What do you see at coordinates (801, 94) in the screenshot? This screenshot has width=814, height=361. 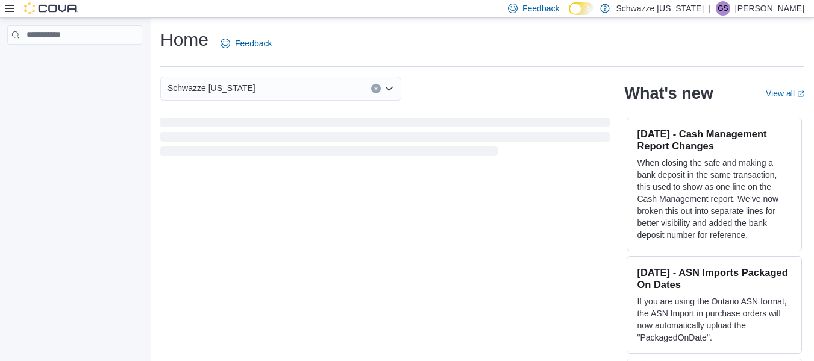 I see `svg: External link` at bounding box center [801, 94].